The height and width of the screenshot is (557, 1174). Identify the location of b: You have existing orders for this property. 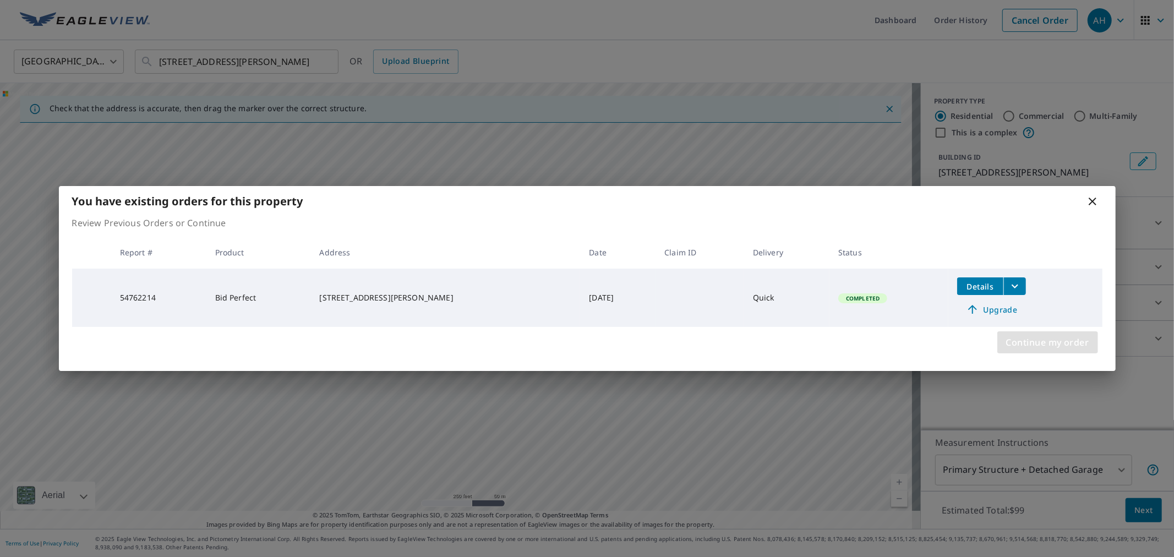
(188, 201).